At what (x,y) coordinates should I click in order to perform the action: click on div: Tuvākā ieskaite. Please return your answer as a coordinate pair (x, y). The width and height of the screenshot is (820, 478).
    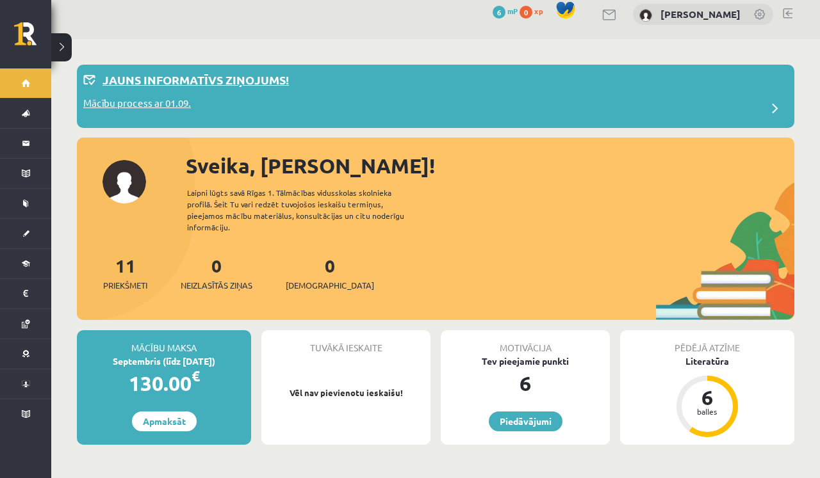
    Looking at the image, I should click on (346, 343).